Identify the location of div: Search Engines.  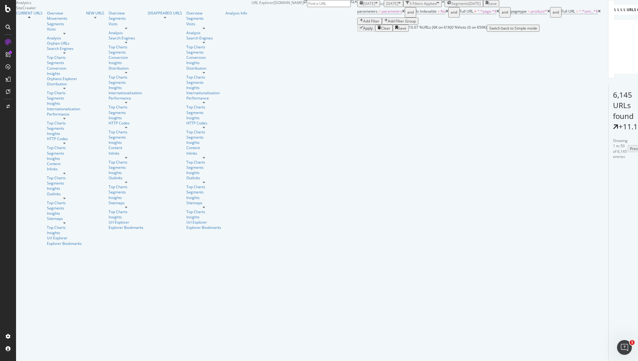
(203, 38).